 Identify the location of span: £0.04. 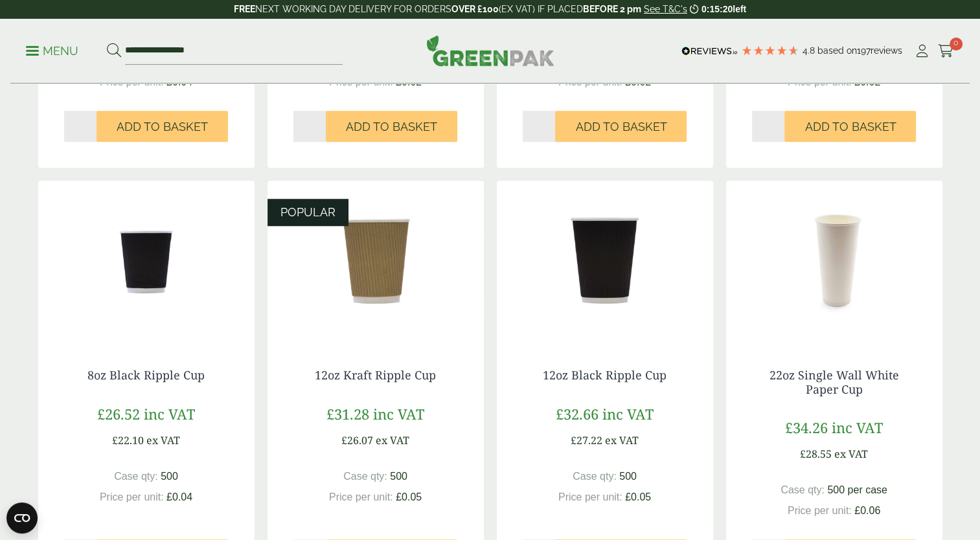
(179, 497).